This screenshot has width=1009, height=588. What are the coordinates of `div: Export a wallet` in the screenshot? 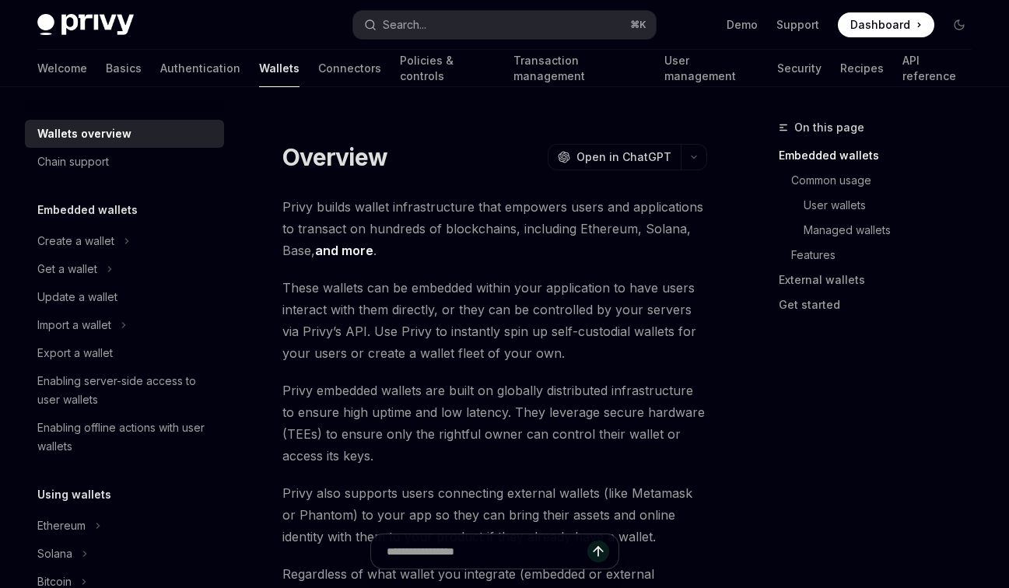 It's located at (75, 353).